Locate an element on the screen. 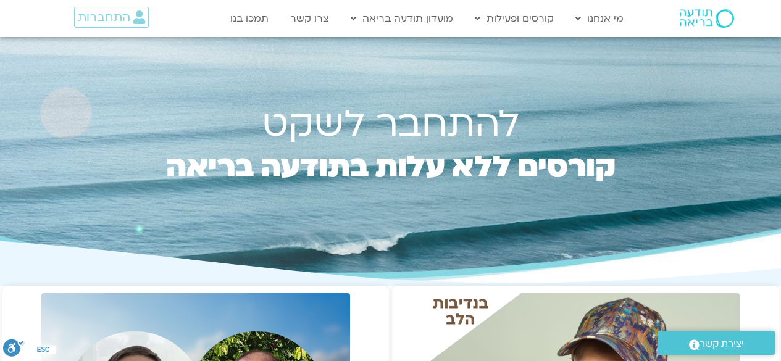 Image resolution: width=781 pixels, height=361 pixels. a: קורסים ופעילות is located at coordinates (514, 19).